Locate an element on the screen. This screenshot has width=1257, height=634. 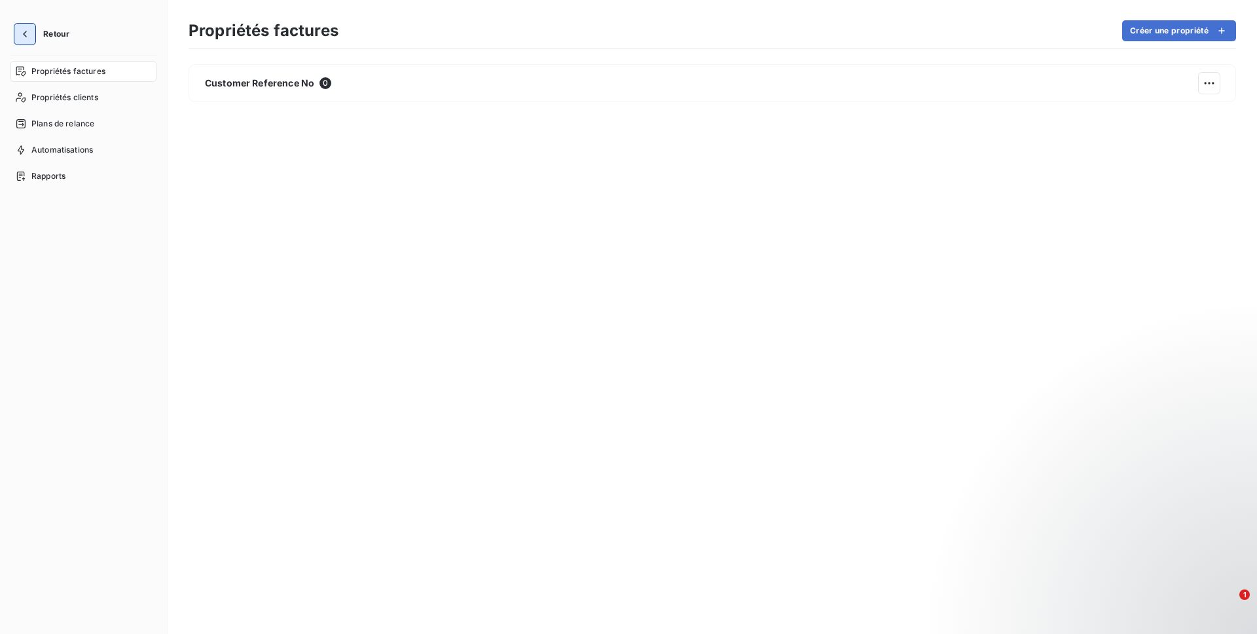
a: Propriétés clients is located at coordinates (83, 98).